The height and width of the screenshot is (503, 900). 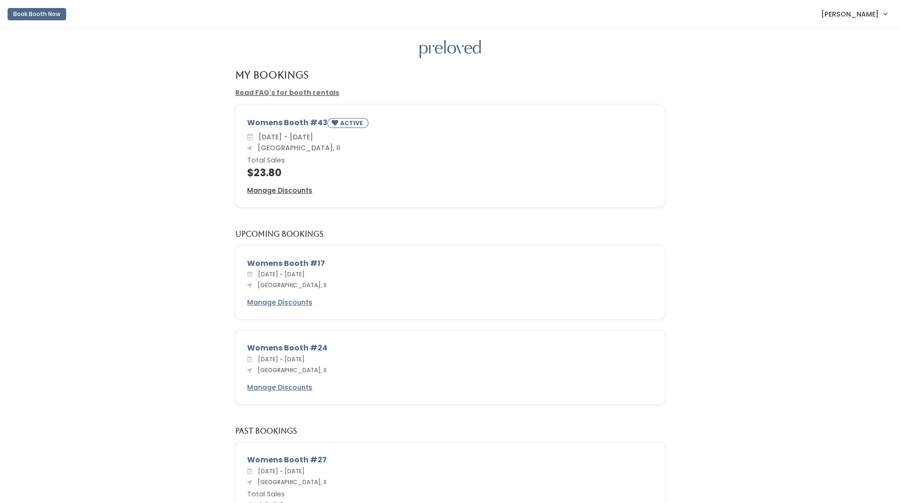 What do you see at coordinates (450, 460) in the screenshot?
I see `div: Womens Booth #27` at bounding box center [450, 460].